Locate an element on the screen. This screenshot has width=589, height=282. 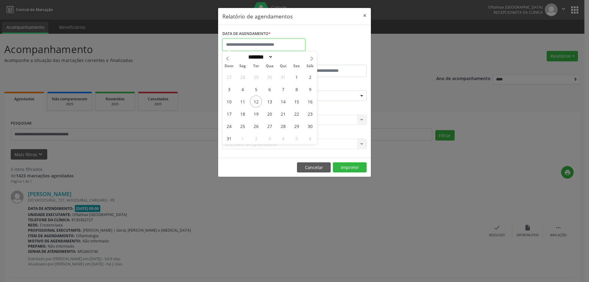
button: Close is located at coordinates (365, 15).